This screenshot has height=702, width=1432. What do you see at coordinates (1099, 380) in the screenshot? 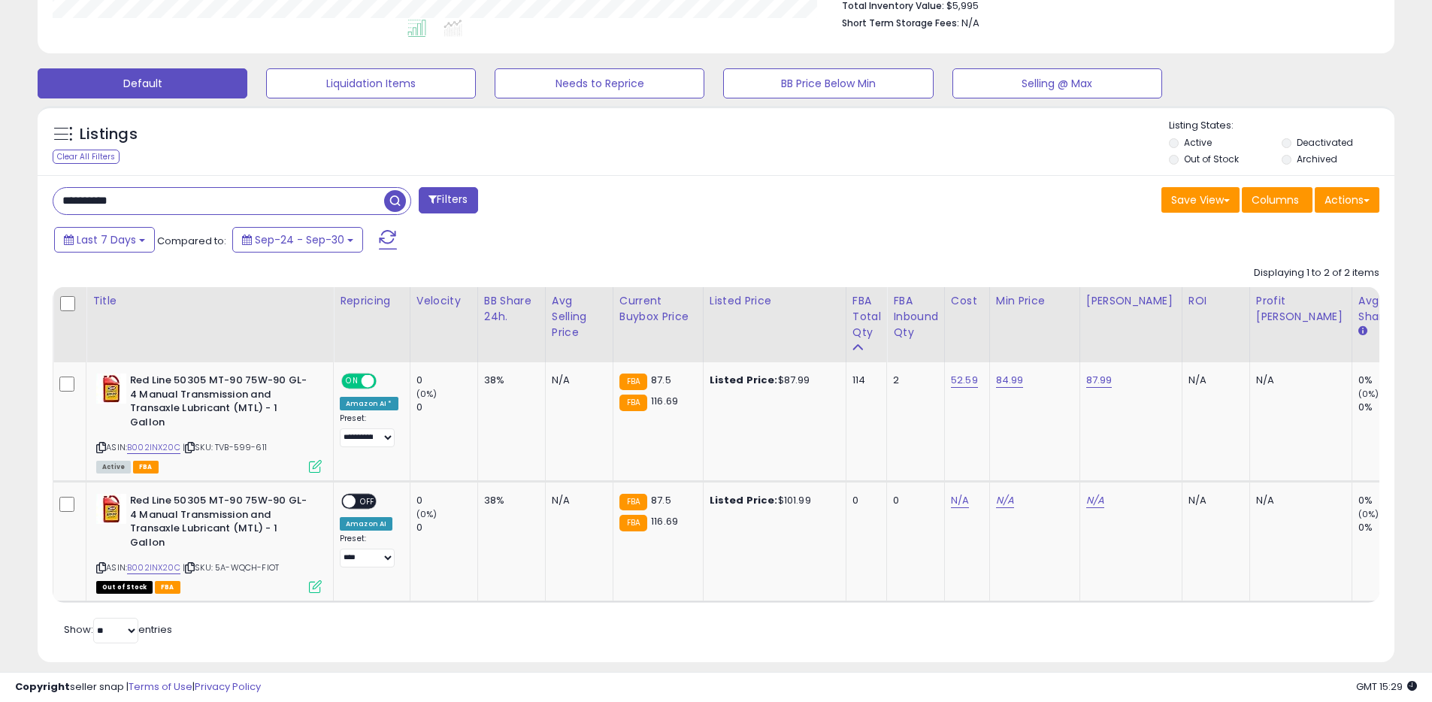
I see `a: 87.99` at bounding box center [1099, 380].